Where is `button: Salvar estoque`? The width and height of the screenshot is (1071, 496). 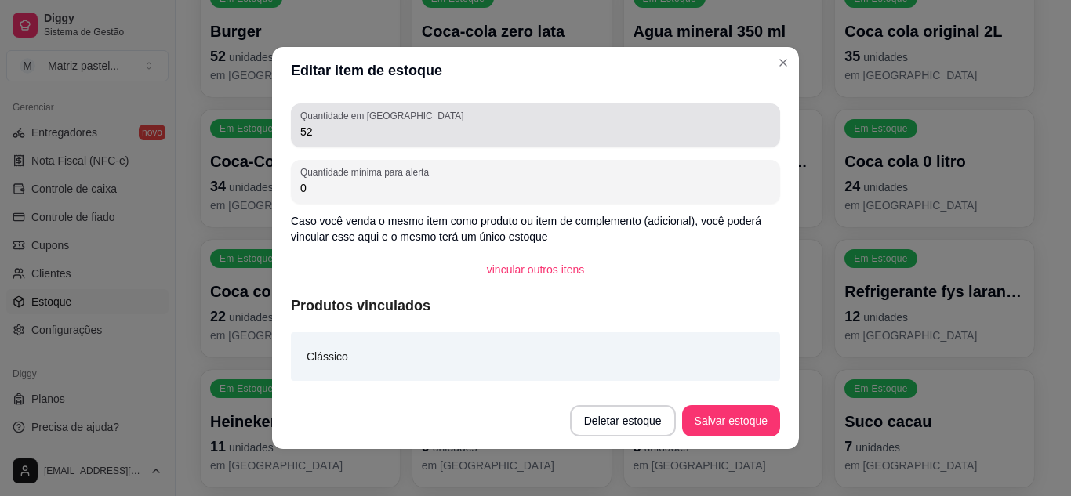 button: Salvar estoque is located at coordinates (731, 421).